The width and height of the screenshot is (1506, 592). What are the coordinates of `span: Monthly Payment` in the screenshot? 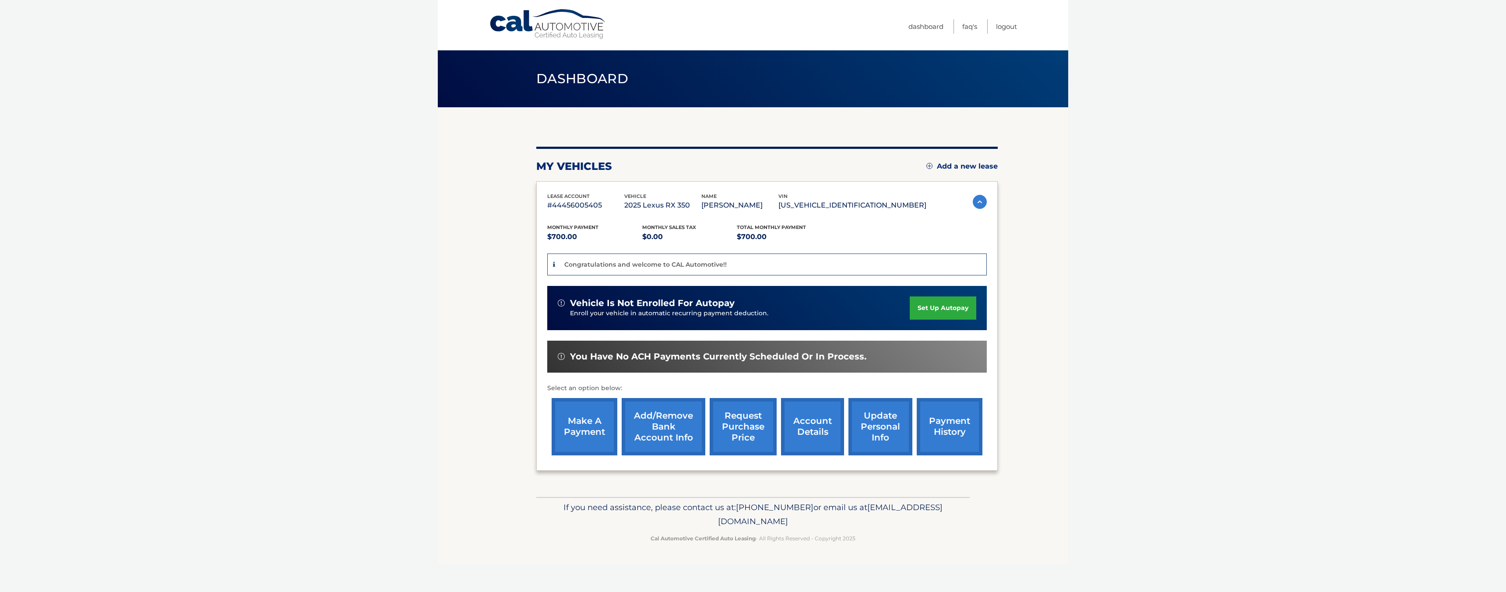 It's located at (573, 227).